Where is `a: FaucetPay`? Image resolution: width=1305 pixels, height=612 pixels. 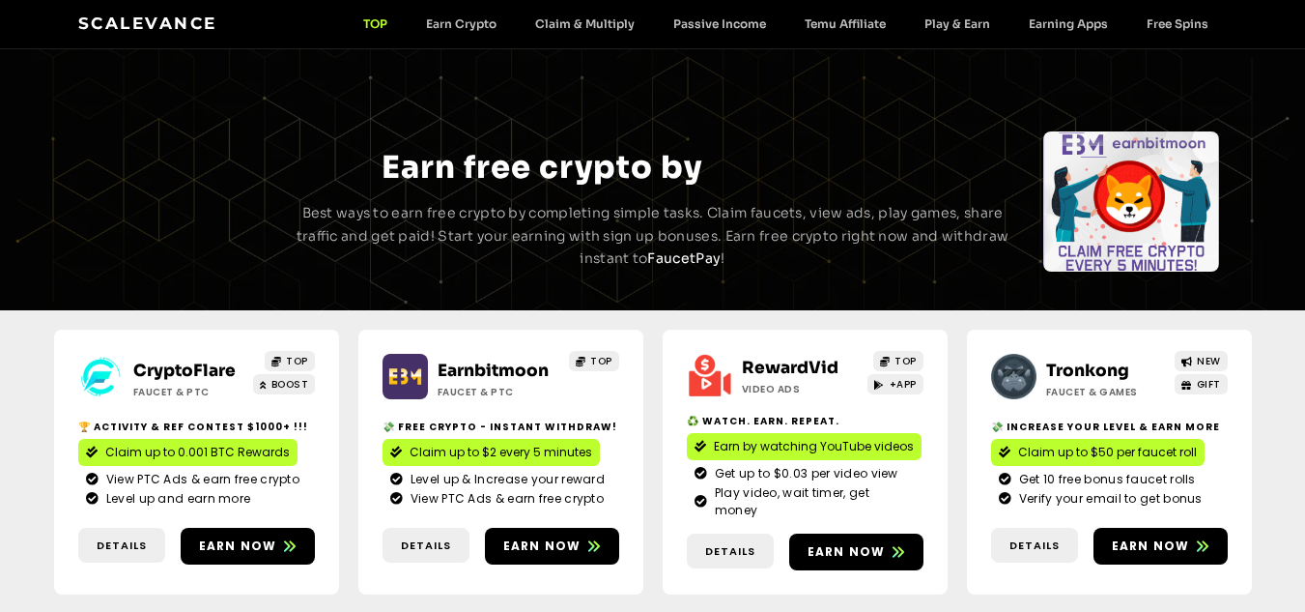 a: FaucetPay is located at coordinates (684, 258).